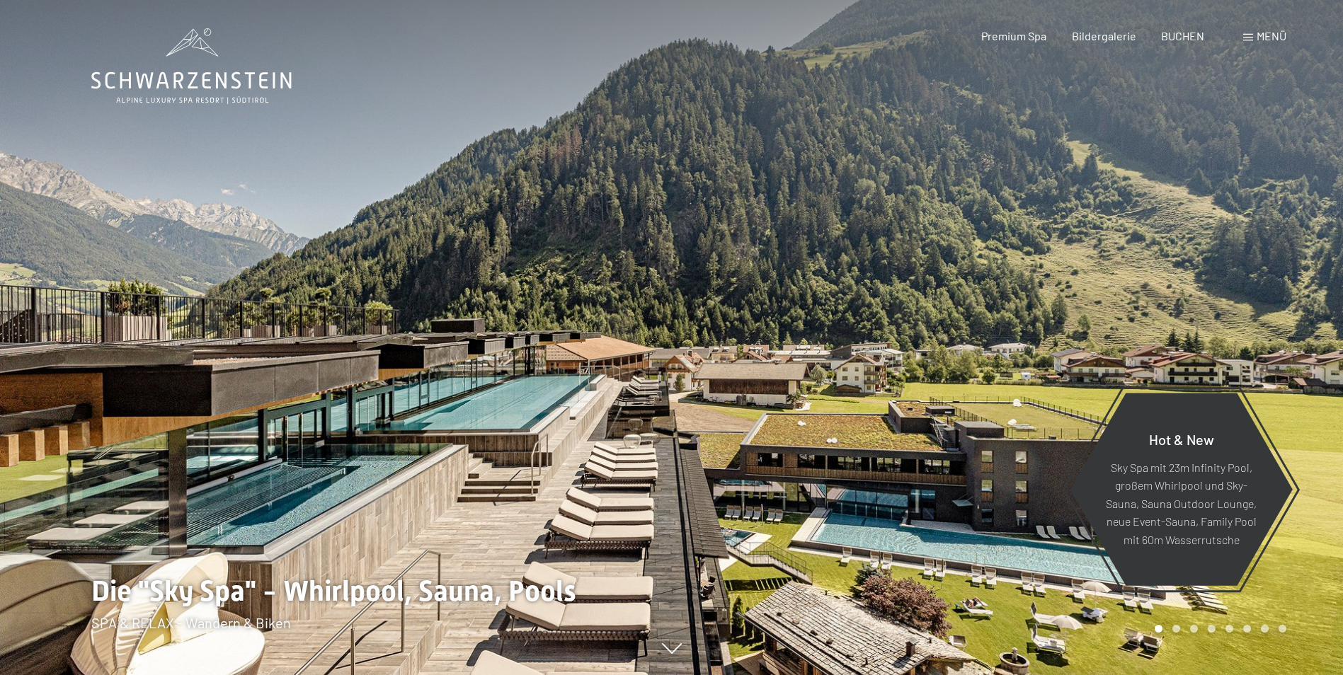  Describe the element at coordinates (1182, 439) in the screenshot. I see `span: Hot & New` at that location.